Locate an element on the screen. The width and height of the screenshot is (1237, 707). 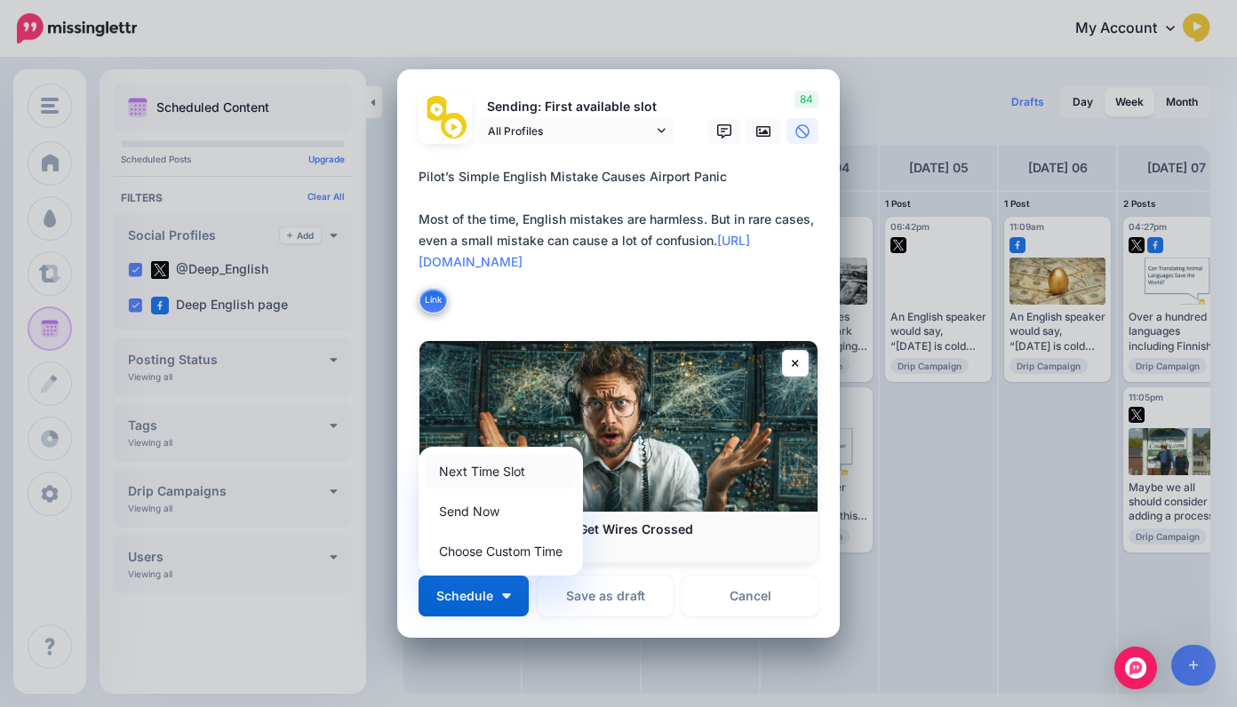
img: 10557328_796008283777452_3749629977123871531_n-bsa34834.jpg is located at coordinates (436, 108).